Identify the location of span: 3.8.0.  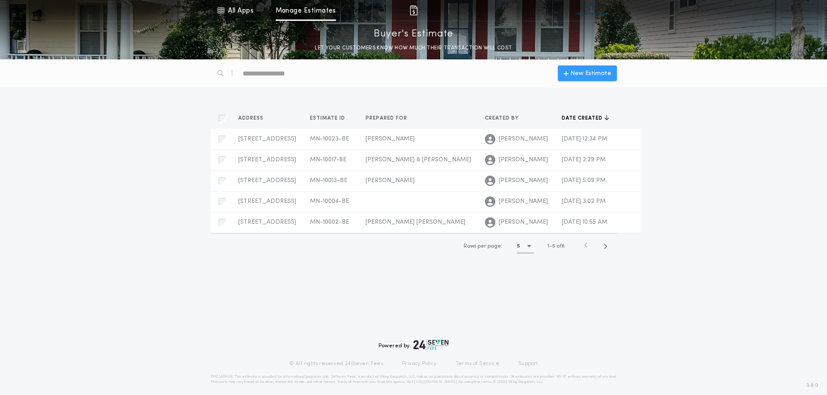
(812, 386).